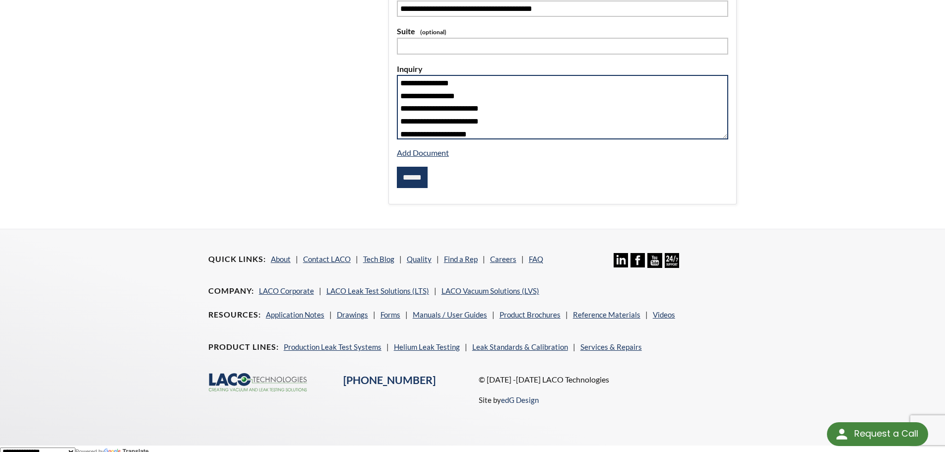 The image size is (945, 452). Describe the element at coordinates (520, 400) in the screenshot. I see `a: edG Design` at that location.